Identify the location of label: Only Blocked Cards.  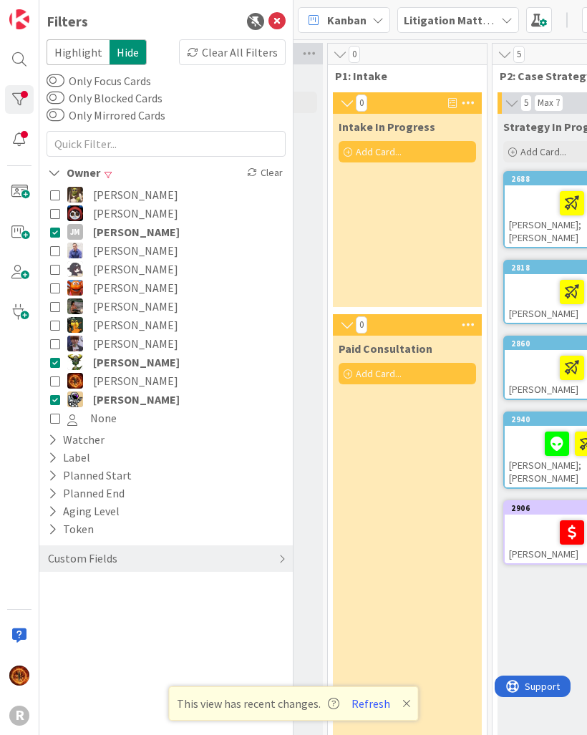
(104, 98).